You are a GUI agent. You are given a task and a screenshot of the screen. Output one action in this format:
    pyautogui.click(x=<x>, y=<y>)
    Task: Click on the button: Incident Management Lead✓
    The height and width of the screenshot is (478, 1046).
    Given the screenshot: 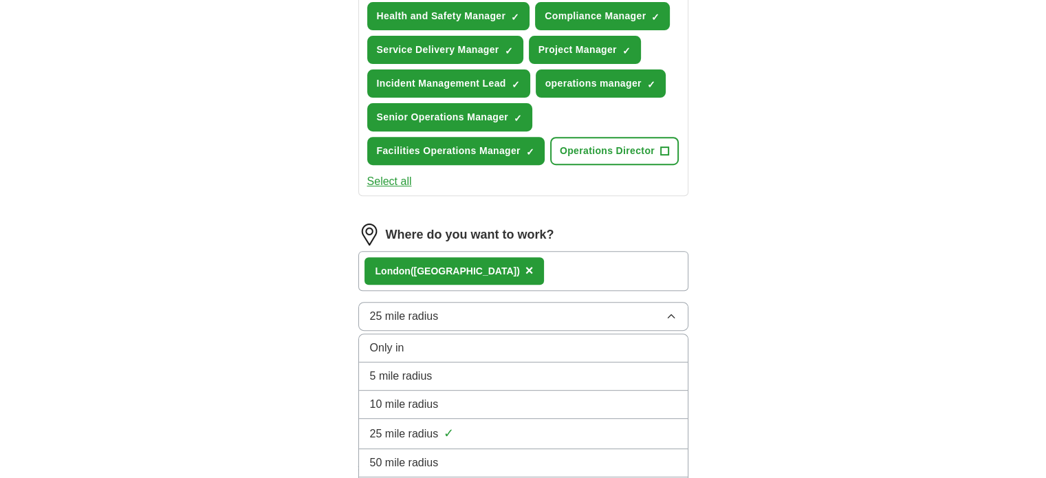 What is the action you would take?
    pyautogui.click(x=448, y=83)
    